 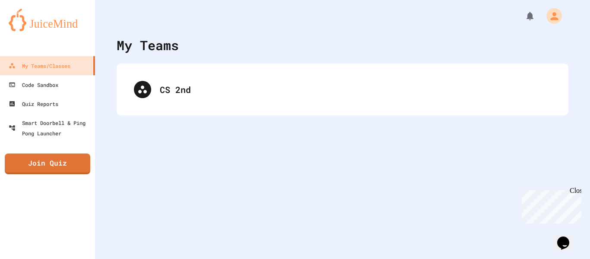 What do you see at coordinates (50, 128) in the screenshot?
I see `div: Smart Doorbell & Ping Pong Launcher` at bounding box center [50, 128].